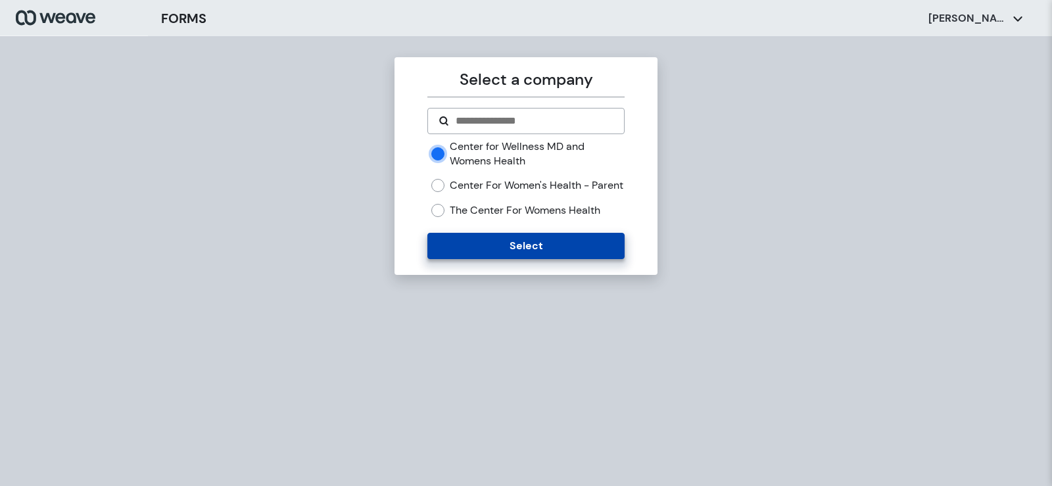  What do you see at coordinates (183, 18) in the screenshot?
I see `h3: FORMS` at bounding box center [183, 18].